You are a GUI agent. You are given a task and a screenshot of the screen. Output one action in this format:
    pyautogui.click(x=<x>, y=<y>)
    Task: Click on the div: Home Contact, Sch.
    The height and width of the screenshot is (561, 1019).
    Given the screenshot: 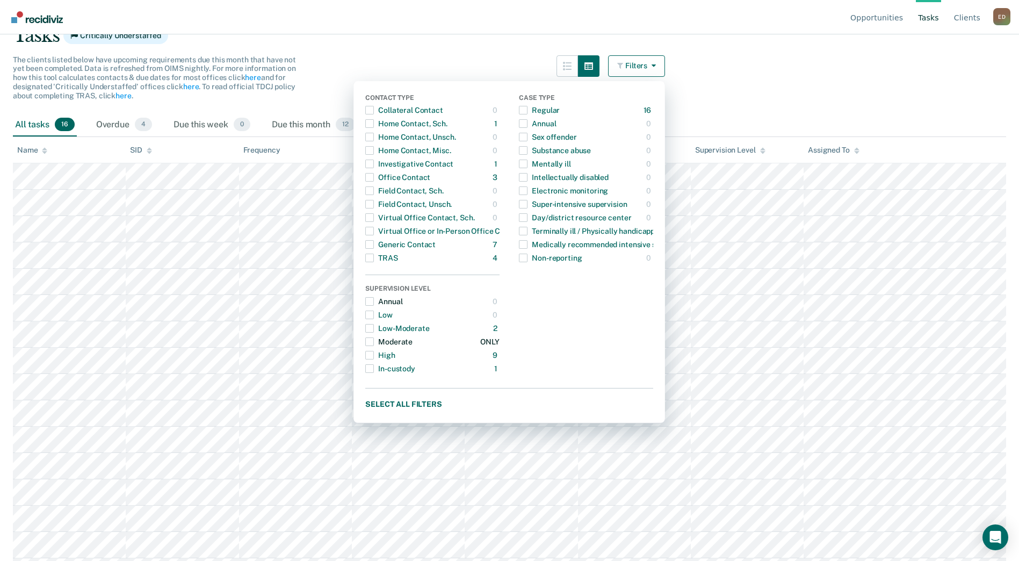 What is the action you would take?
    pyautogui.click(x=406, y=124)
    